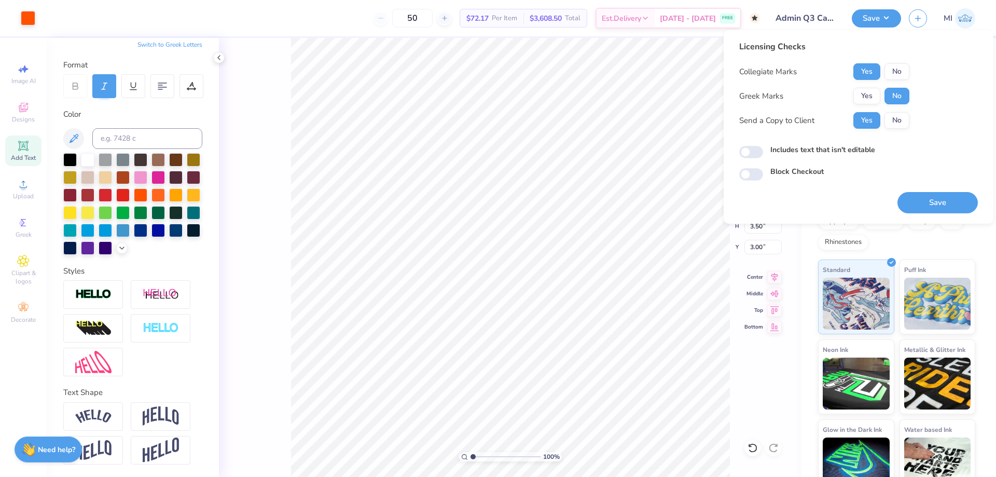 The height and width of the screenshot is (477, 996). What do you see at coordinates (572, 18) in the screenshot?
I see `span: Total` at bounding box center [572, 18].